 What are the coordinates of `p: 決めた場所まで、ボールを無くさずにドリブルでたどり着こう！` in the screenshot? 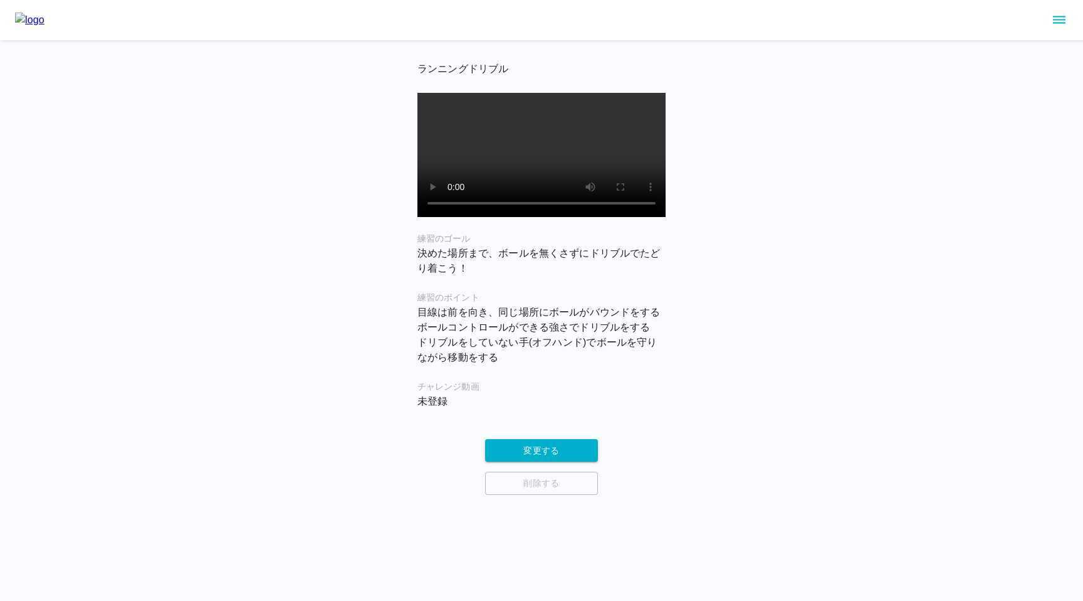 It's located at (542, 261).